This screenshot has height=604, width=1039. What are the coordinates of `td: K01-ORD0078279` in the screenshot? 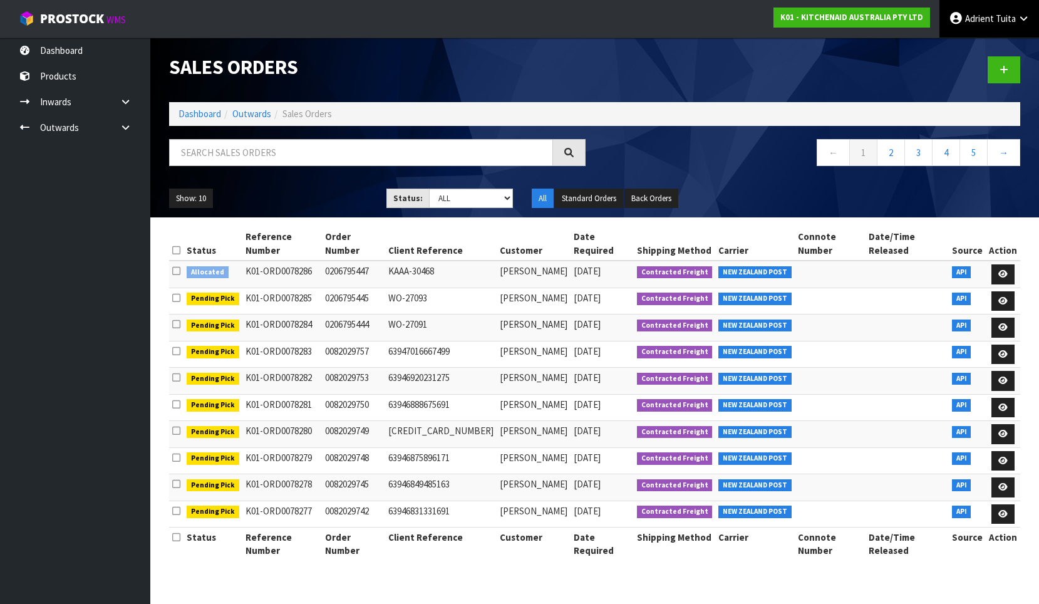 It's located at (282, 460).